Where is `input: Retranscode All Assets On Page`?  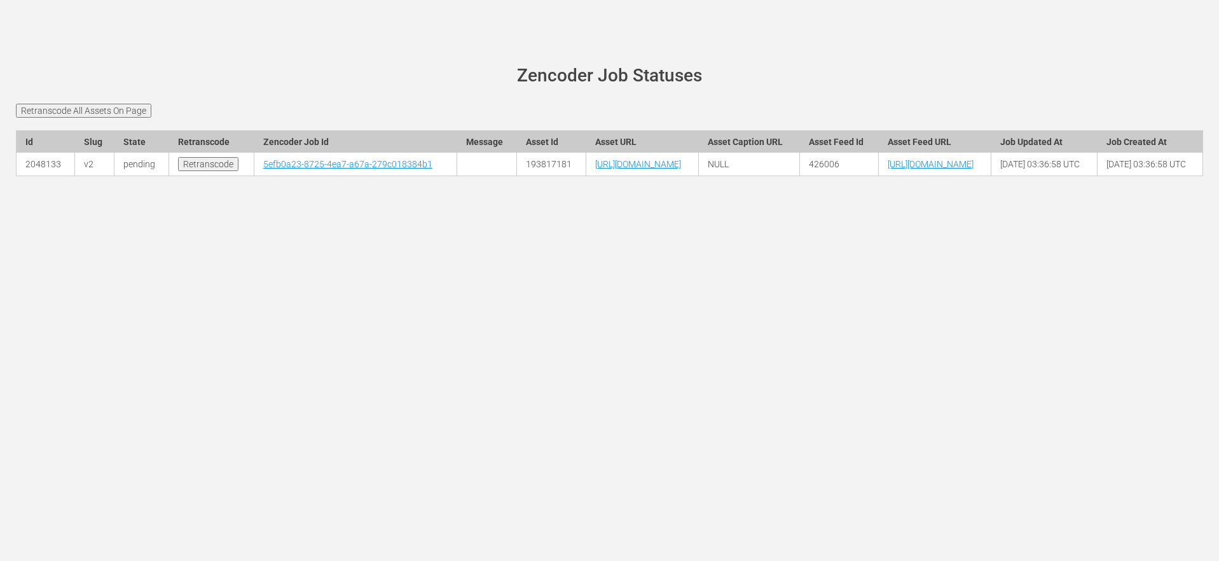
input: Retranscode All Assets On Page is located at coordinates (83, 111).